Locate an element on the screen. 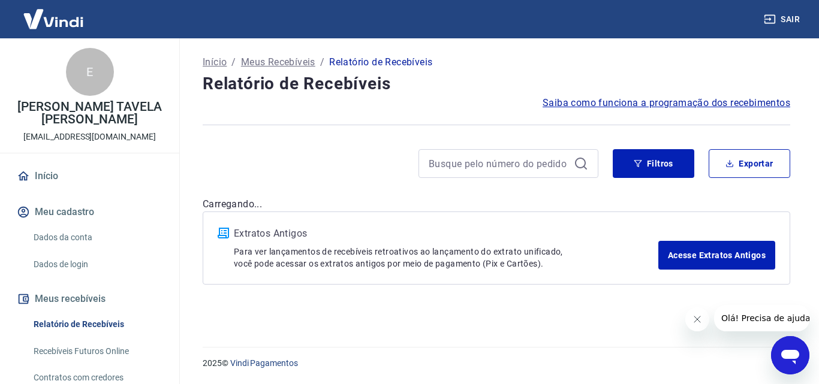  img: Vindi is located at coordinates (53, 19).